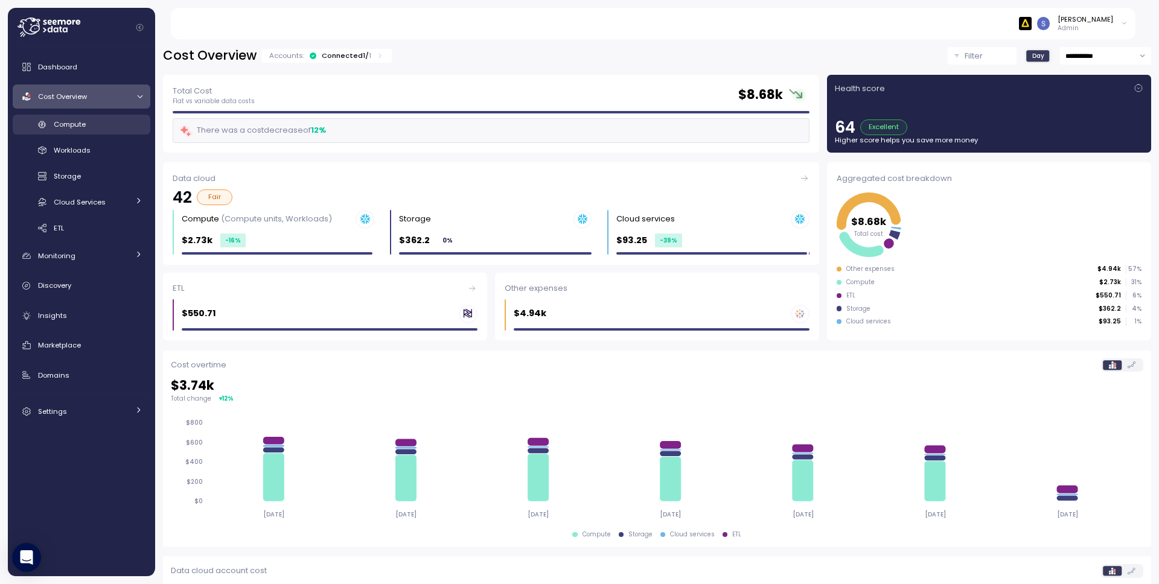  What do you see at coordinates (845, 127) in the screenshot?
I see `p: 64` at bounding box center [845, 127].